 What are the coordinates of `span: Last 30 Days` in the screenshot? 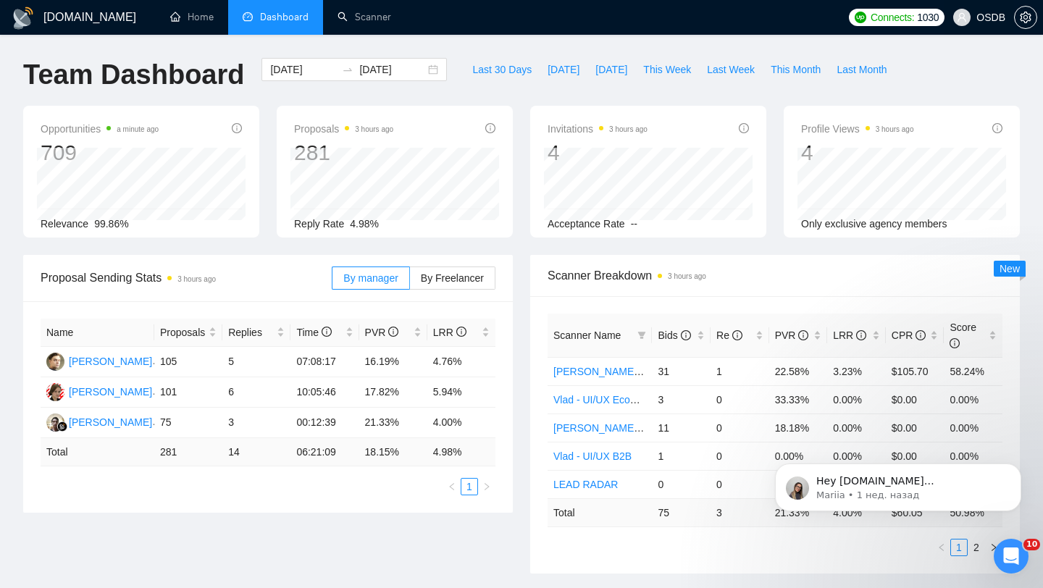 It's located at (502, 70).